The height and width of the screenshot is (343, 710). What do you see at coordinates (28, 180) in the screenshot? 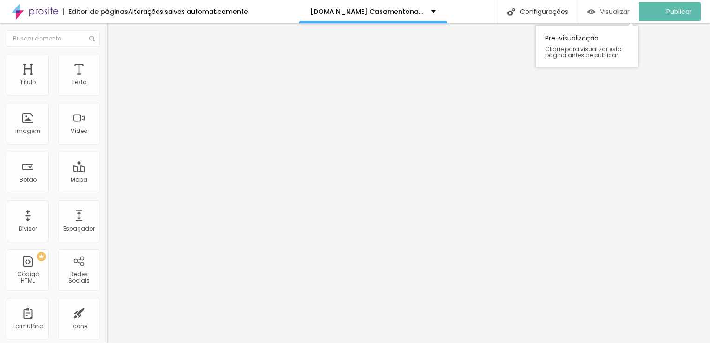
I see `div: Botão` at bounding box center [28, 180].